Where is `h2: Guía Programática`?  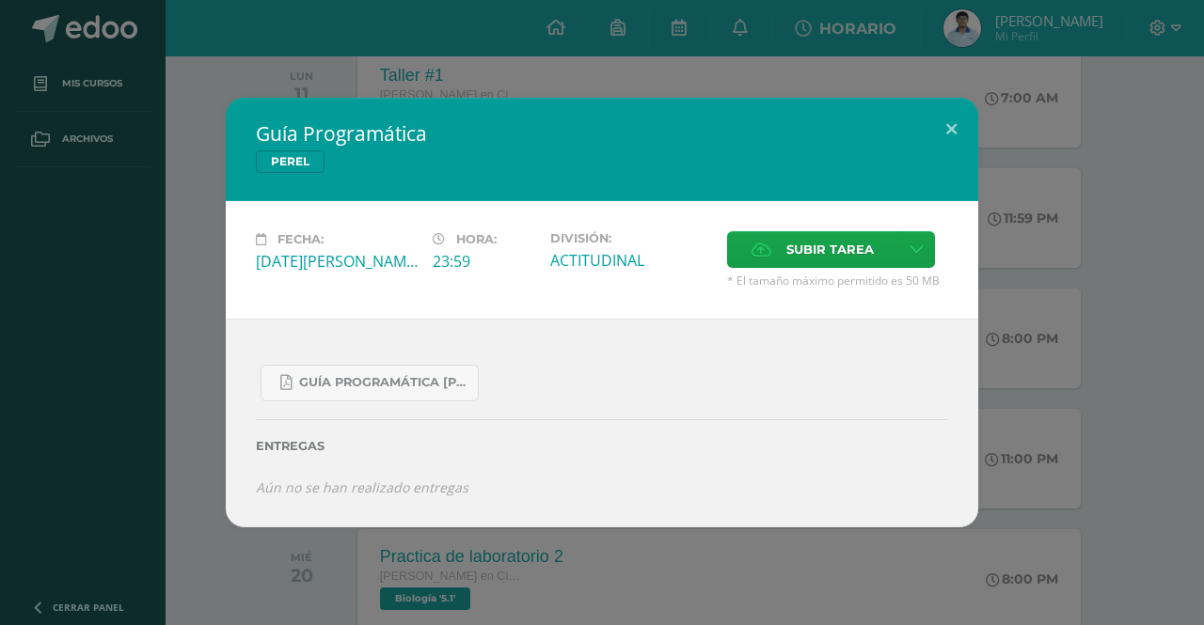
h2: Guía Programática is located at coordinates (602, 134).